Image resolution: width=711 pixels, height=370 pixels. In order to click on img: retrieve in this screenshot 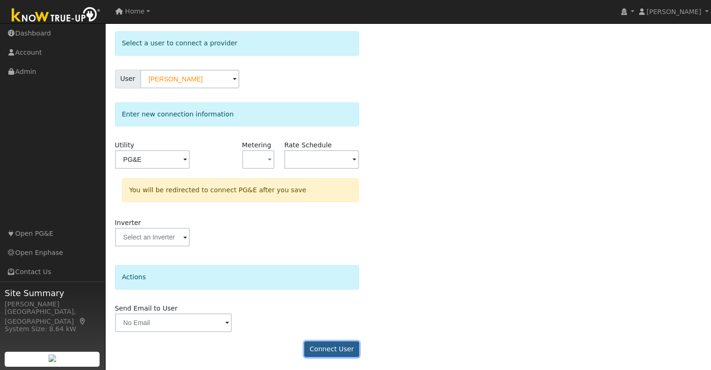, I will do `click(52, 358)`.